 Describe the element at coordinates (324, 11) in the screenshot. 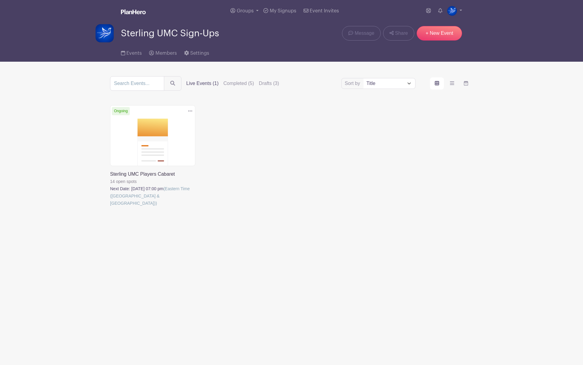

I see `span: Event Invites` at that location.